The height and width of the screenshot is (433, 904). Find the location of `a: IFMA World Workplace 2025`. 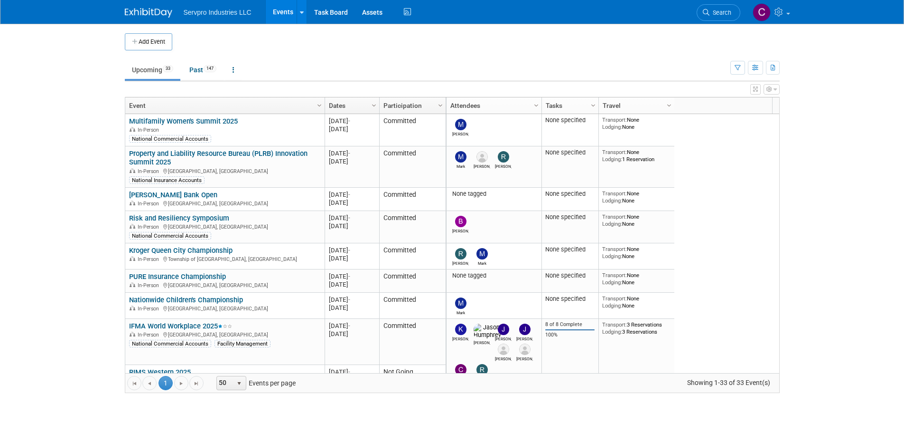

a: IFMA World Workplace 2025 is located at coordinates (180, 326).